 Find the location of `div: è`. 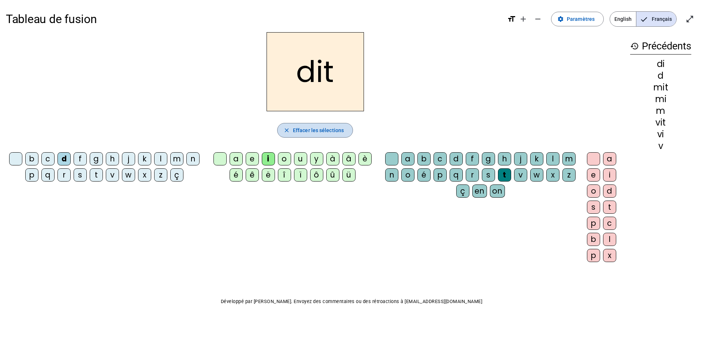

div: è is located at coordinates (365, 159).